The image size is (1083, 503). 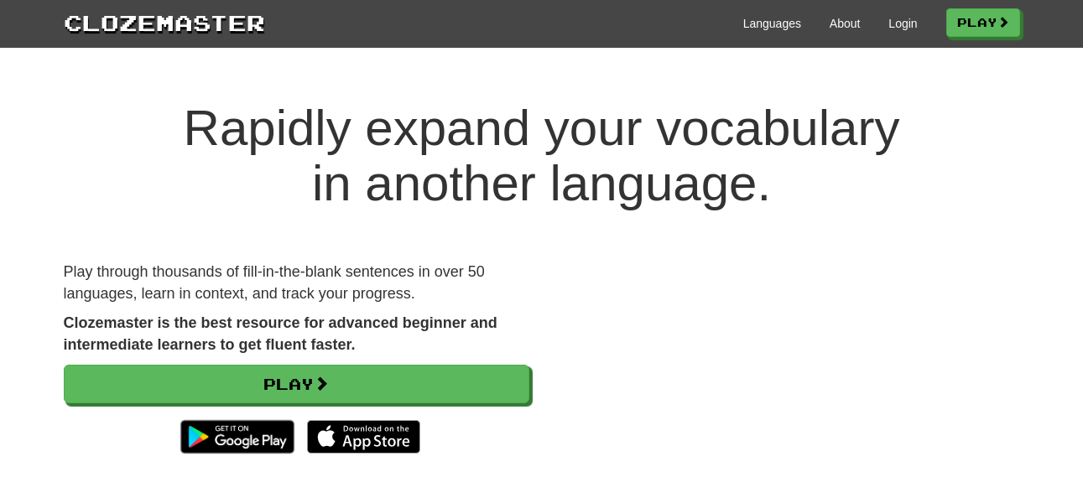 What do you see at coordinates (237, 437) in the screenshot?
I see `img: Get it on Google Play` at bounding box center [237, 437].